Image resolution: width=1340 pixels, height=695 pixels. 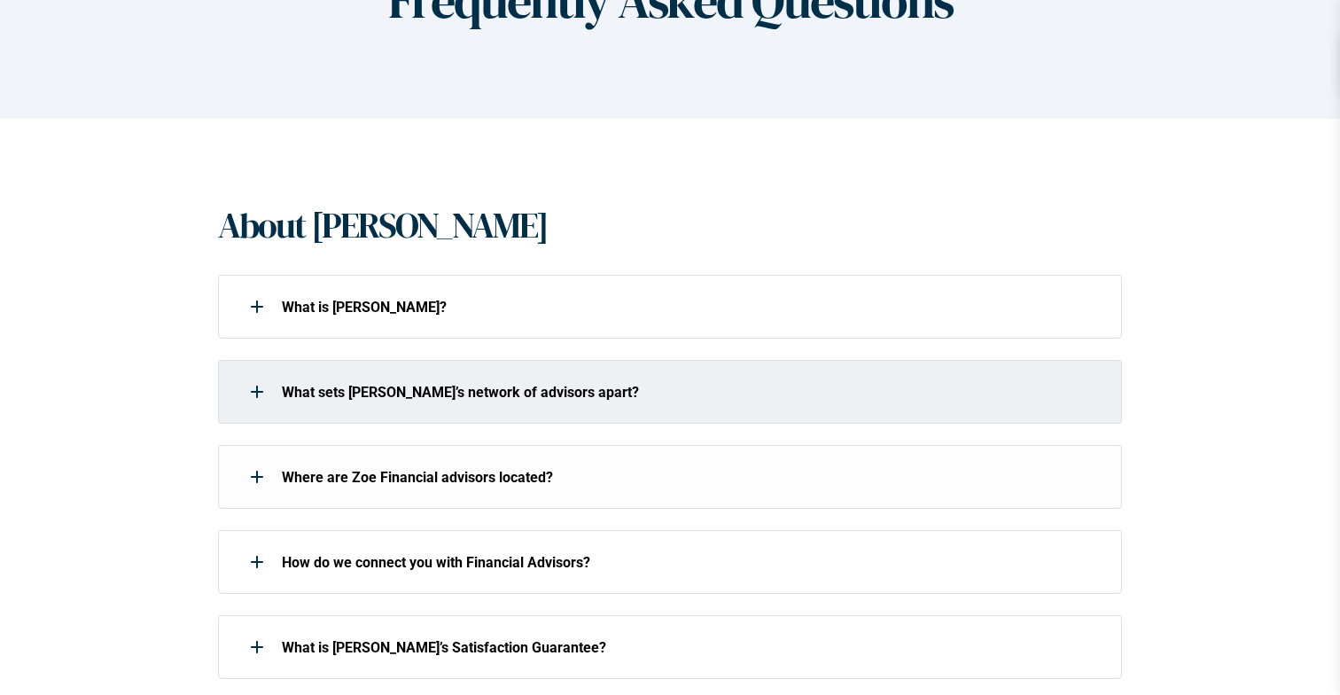 I want to click on p: Where are Zoe Financial advisors located?, so click(x=690, y=477).